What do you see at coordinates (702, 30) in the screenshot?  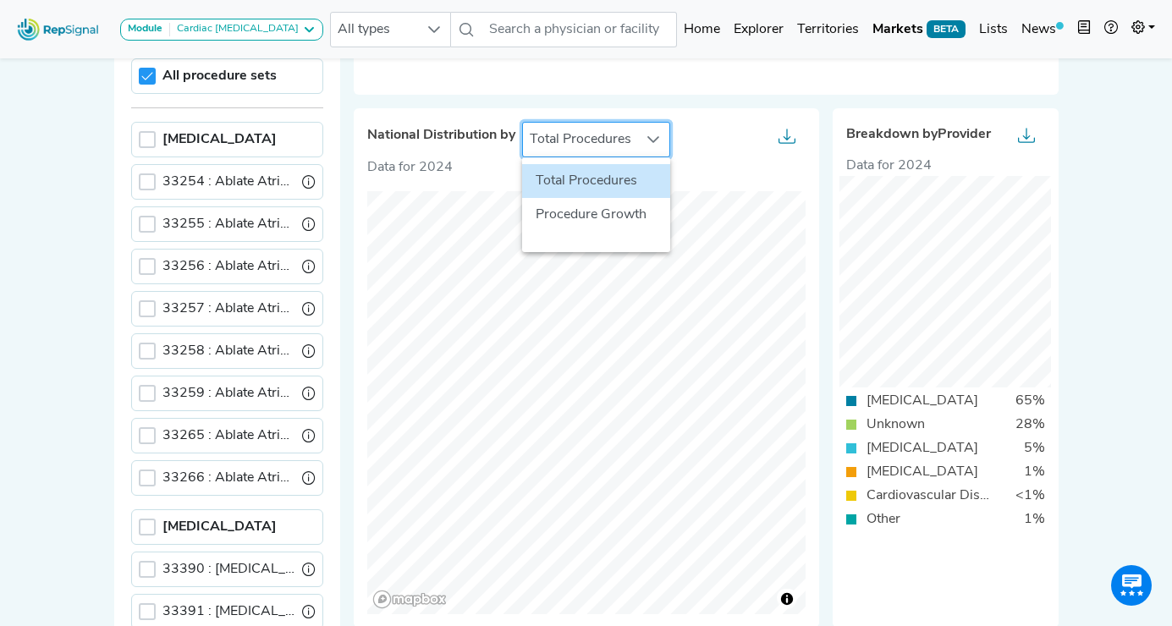 I see `a: Home` at bounding box center [702, 30].